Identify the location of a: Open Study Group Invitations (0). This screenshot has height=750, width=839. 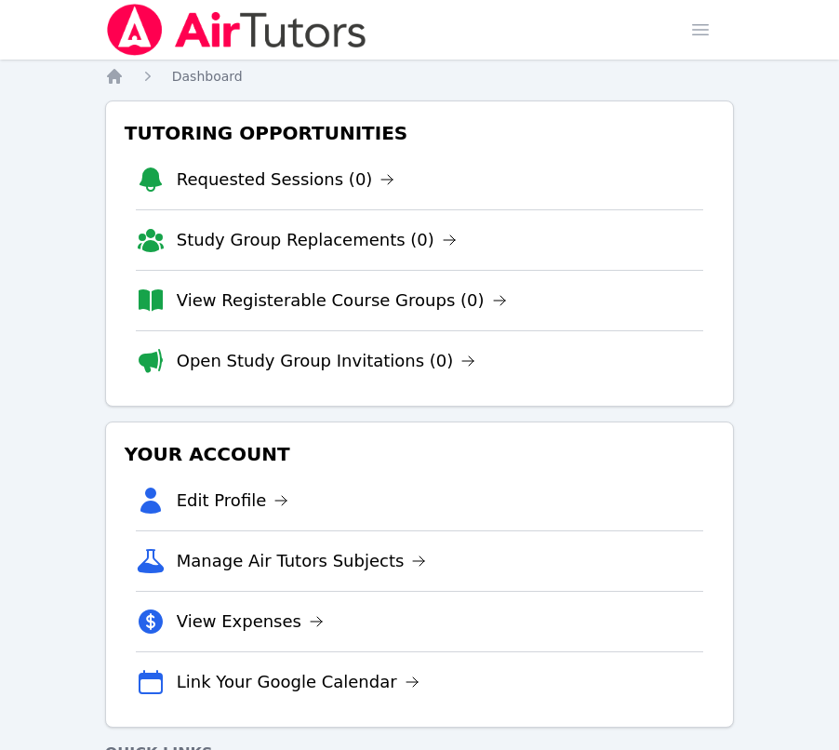
(327, 361).